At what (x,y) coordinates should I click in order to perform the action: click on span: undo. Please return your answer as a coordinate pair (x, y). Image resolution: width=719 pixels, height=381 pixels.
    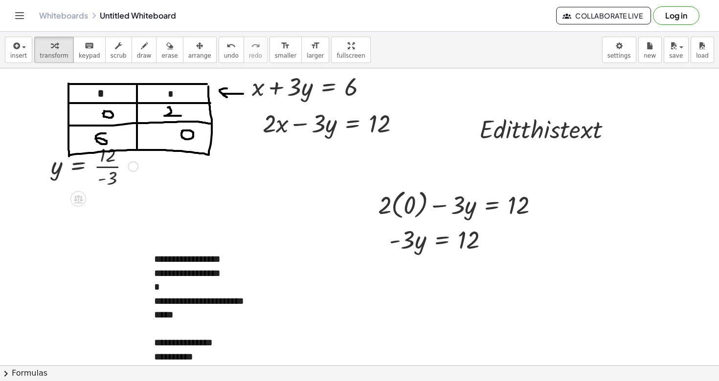
    Looking at the image, I should click on (231, 56).